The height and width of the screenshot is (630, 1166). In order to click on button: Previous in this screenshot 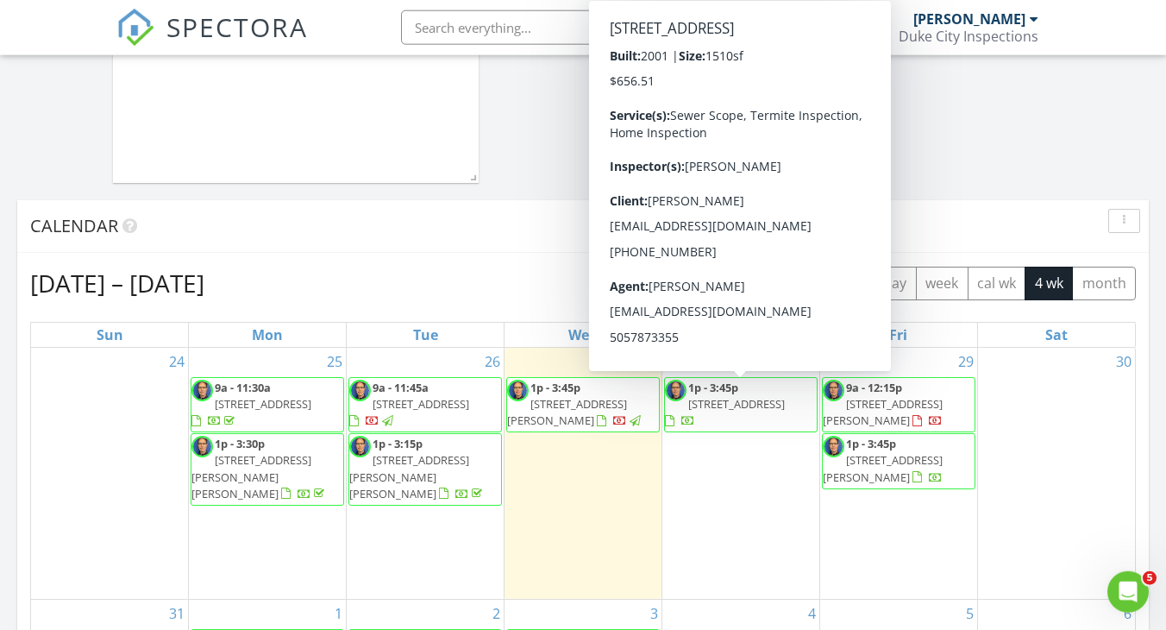, I will do `click(766, 283)`.